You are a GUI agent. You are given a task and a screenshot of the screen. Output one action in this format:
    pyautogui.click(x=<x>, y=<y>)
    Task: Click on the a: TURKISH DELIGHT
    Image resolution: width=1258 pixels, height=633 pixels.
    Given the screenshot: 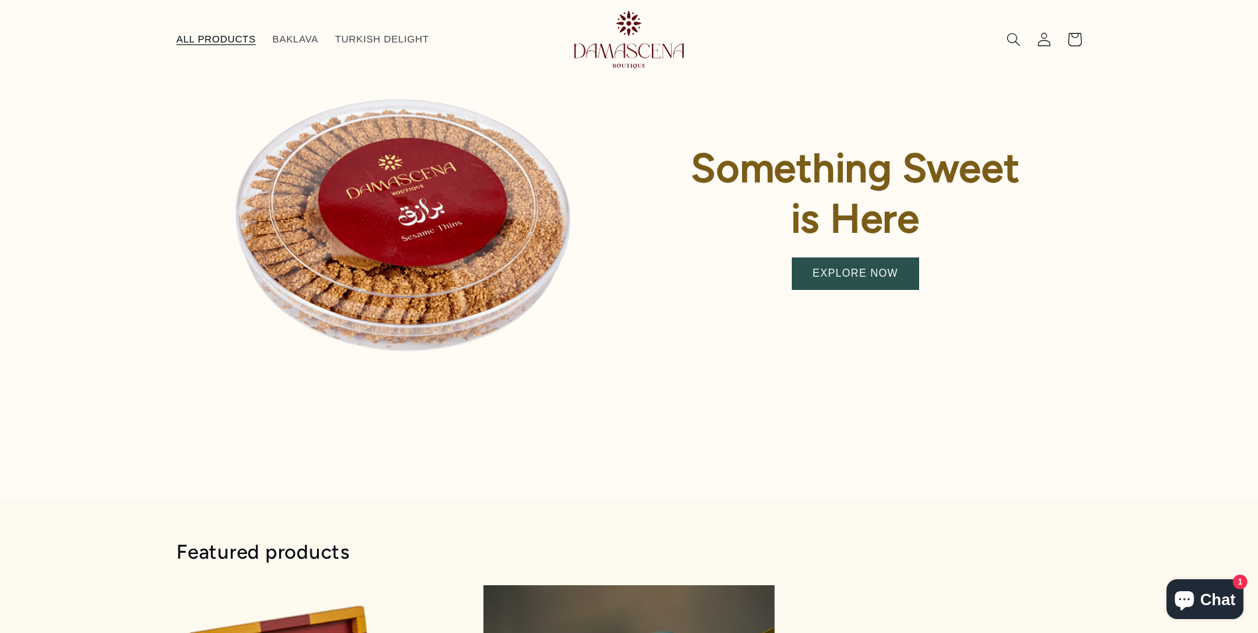 What is the action you would take?
    pyautogui.click(x=382, y=39)
    